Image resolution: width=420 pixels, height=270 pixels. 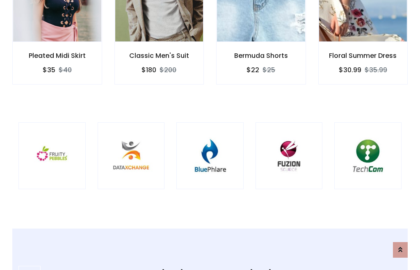 What do you see at coordinates (57, 55) in the screenshot?
I see `h6: Pleated Midi Skirt` at bounding box center [57, 55].